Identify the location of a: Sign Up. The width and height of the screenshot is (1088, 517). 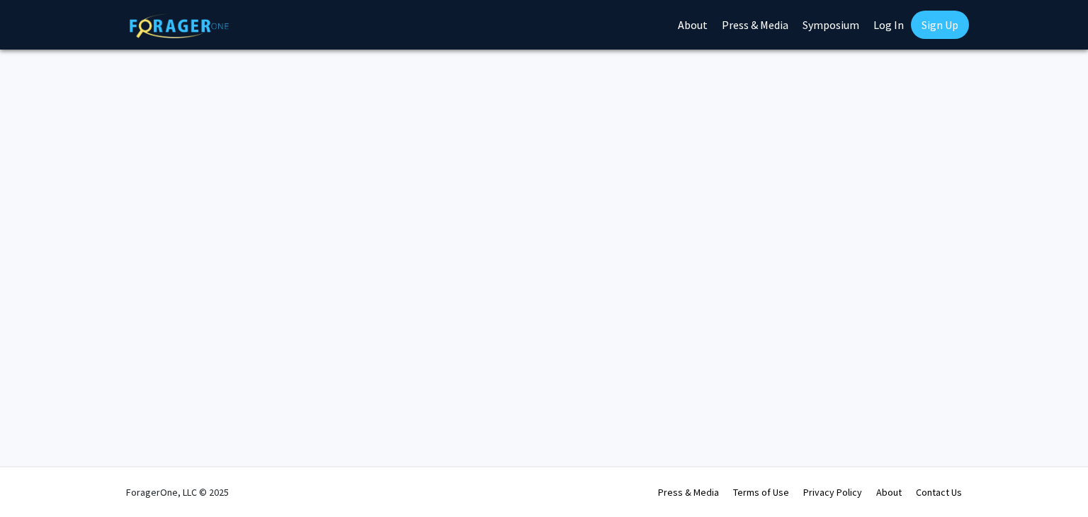
(940, 25).